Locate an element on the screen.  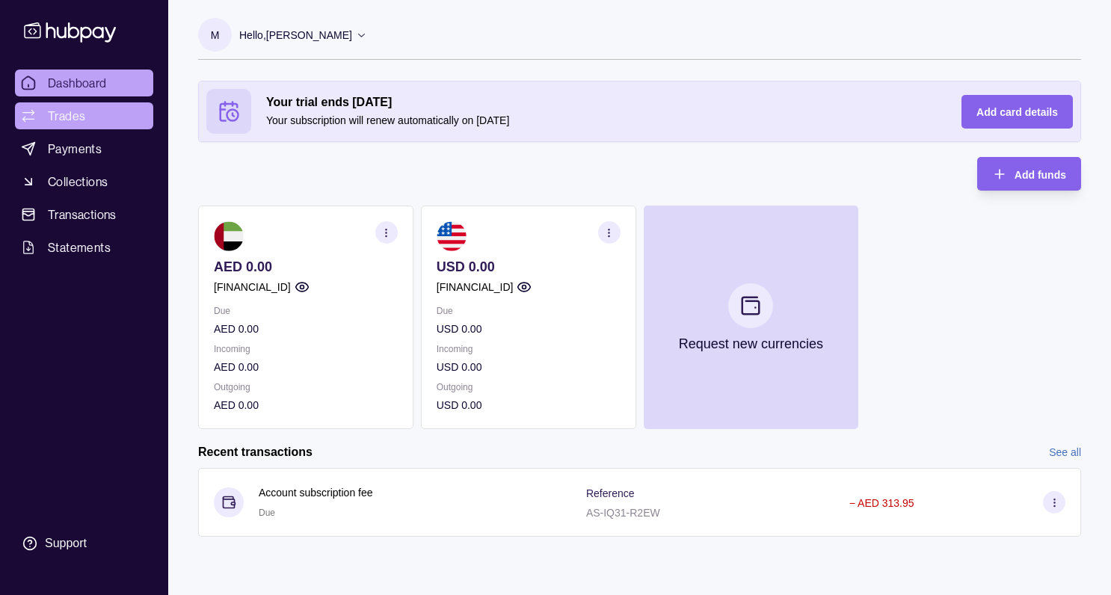
span: Add funds is located at coordinates (1040, 175).